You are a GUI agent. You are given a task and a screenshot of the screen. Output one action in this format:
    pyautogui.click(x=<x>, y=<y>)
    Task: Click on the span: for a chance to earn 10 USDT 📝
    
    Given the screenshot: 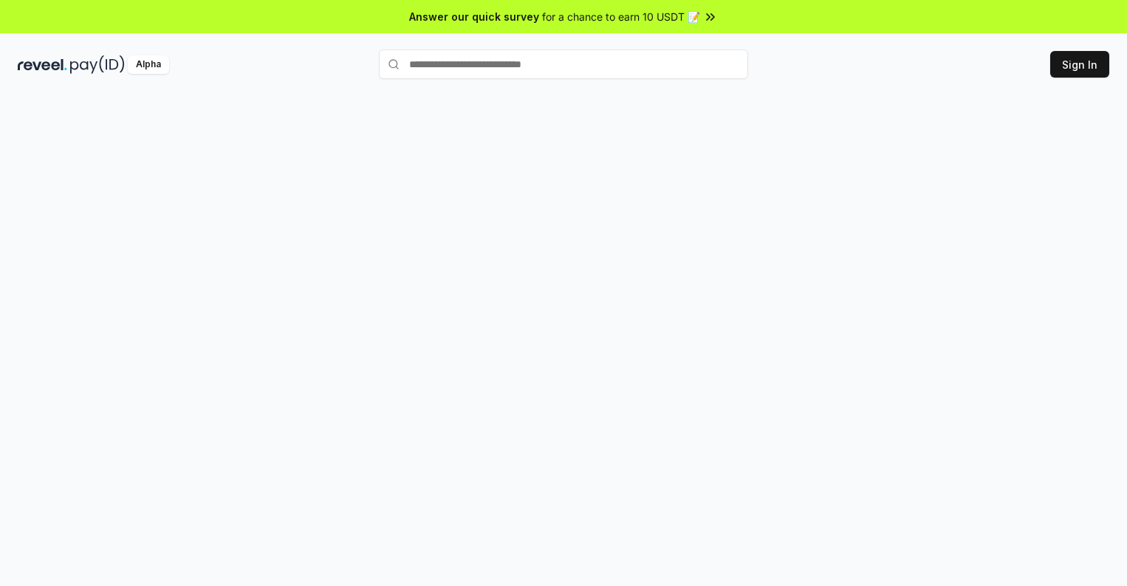 What is the action you would take?
    pyautogui.click(x=621, y=16)
    